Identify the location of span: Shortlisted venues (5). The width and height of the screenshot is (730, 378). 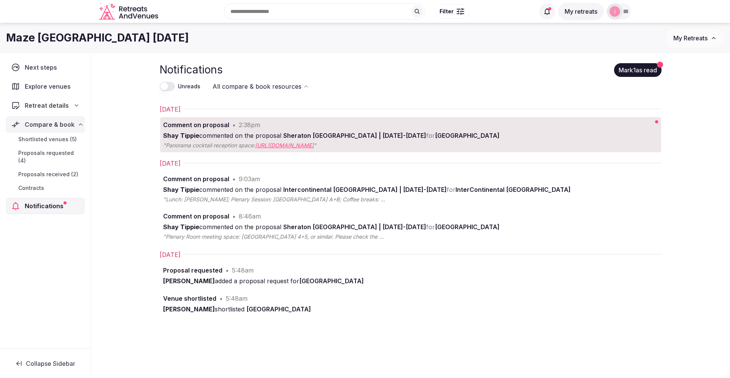
(48, 139).